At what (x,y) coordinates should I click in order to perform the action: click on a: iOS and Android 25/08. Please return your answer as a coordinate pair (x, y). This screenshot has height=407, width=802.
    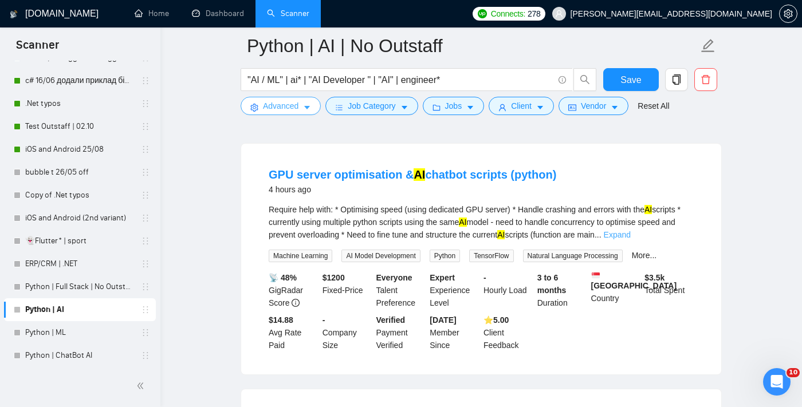
    Looking at the image, I should click on (80, 149).